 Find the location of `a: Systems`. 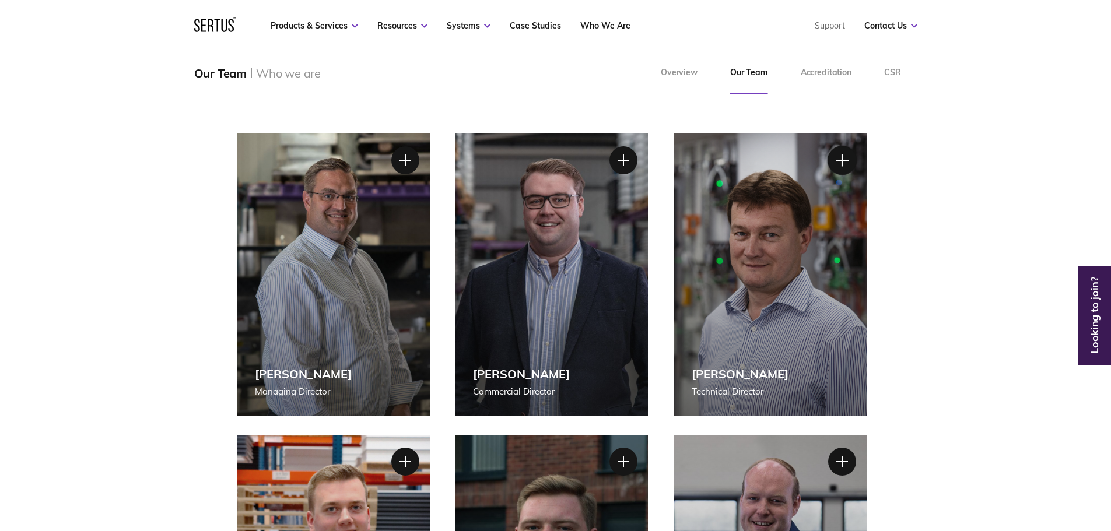

a: Systems is located at coordinates (468, 26).